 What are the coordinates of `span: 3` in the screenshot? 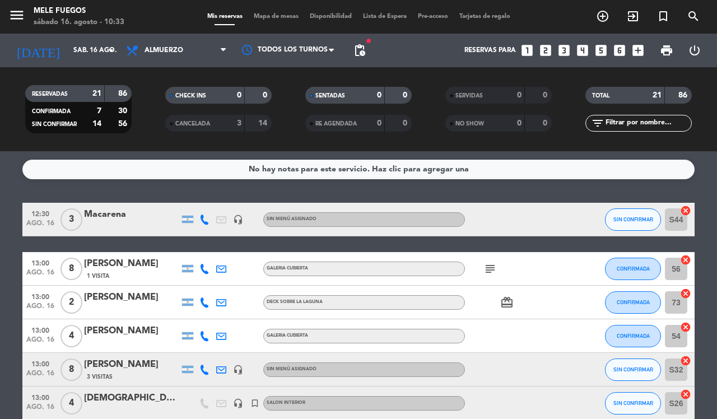 It's located at (71, 220).